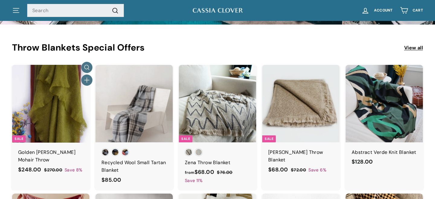  I want to click on span: $248.00, so click(30, 169).